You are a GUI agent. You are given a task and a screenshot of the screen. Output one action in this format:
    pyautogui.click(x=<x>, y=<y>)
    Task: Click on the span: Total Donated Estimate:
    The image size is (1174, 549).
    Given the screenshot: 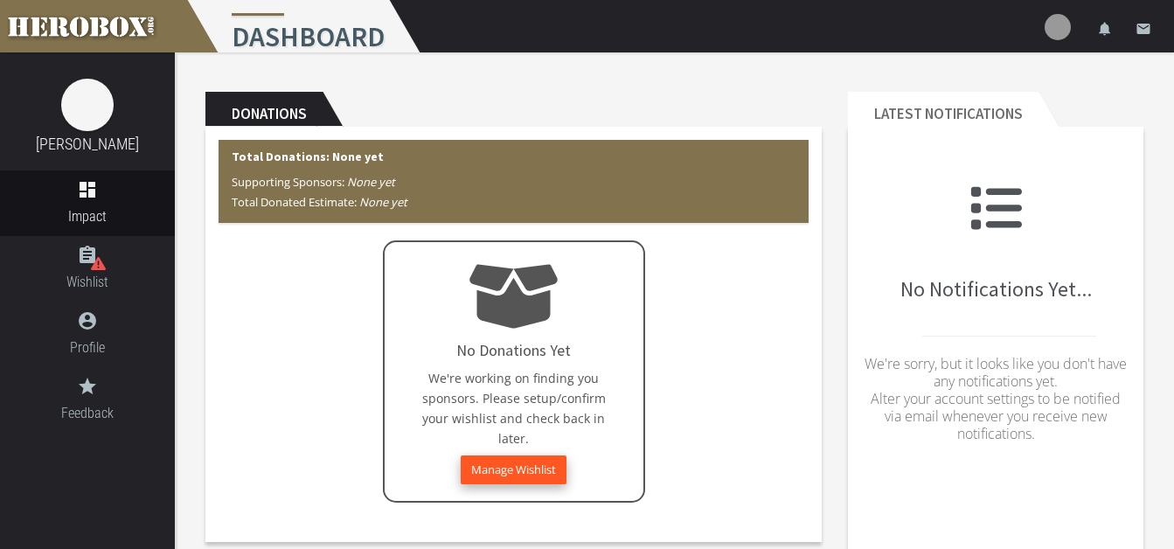 What is the action you would take?
    pyautogui.click(x=319, y=202)
    